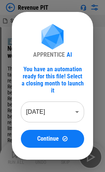 This screenshot has width=105, height=172. I want to click on img: Continue, so click(65, 138).